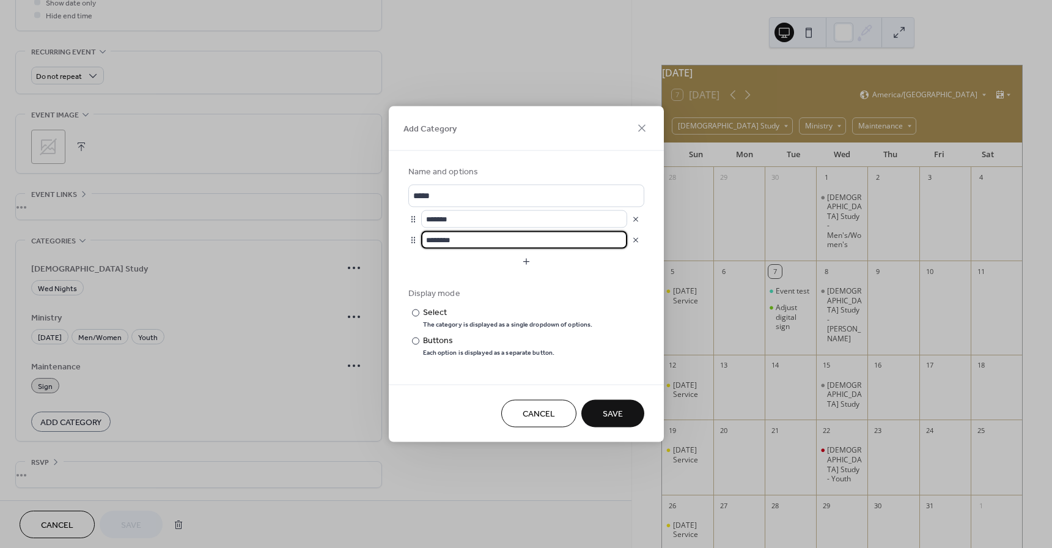 The image size is (1052, 548). What do you see at coordinates (525, 172) in the screenshot?
I see `div: Name and options` at bounding box center [525, 172].